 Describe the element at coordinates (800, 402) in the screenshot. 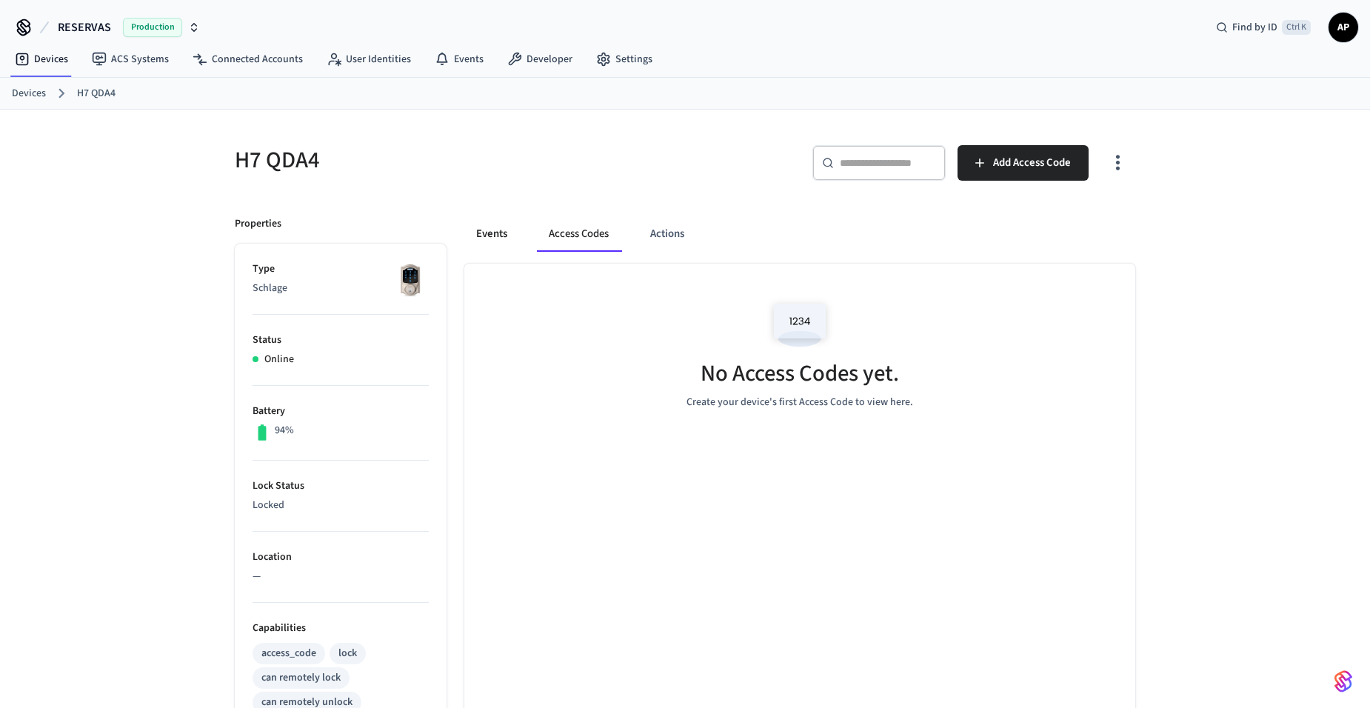

I see `p: Create your device's first Access Code to view here.` at that location.